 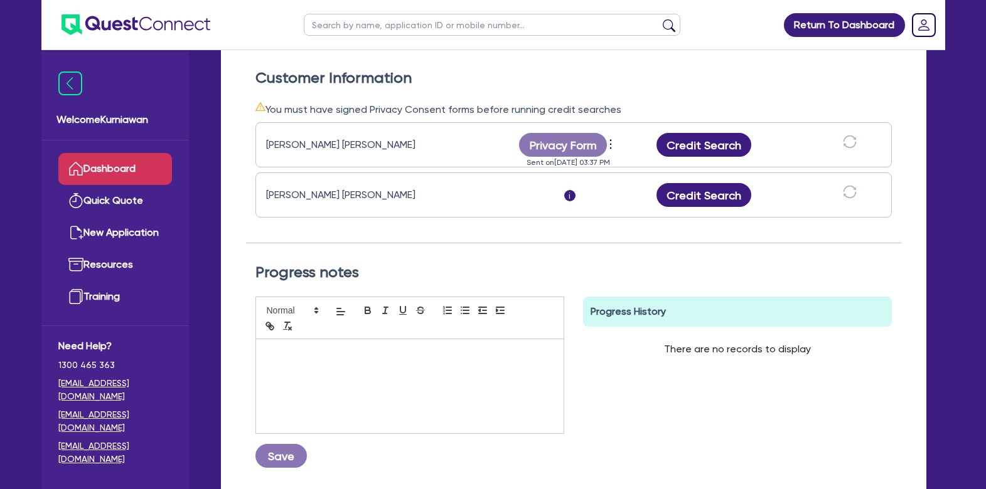 I want to click on a: Training, so click(x=115, y=297).